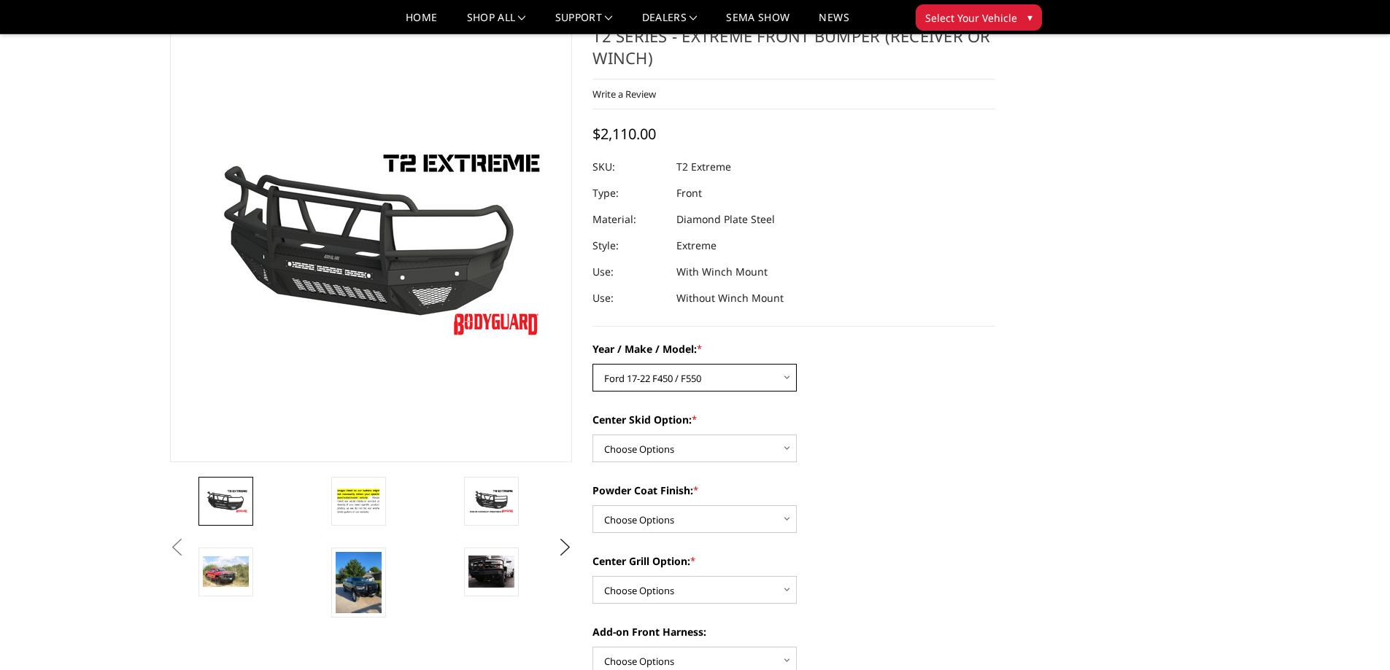 The image size is (1390, 670). Describe the element at coordinates (794, 349) in the screenshot. I see `label: Year / Make / Model:` at that location.